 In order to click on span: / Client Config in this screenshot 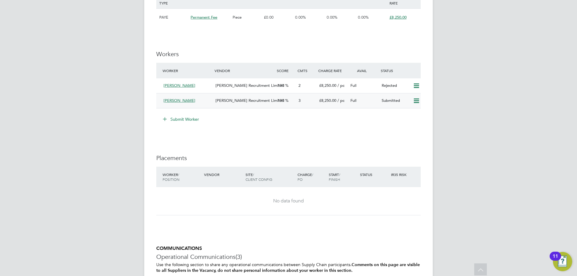, I will do `click(259, 177)`.